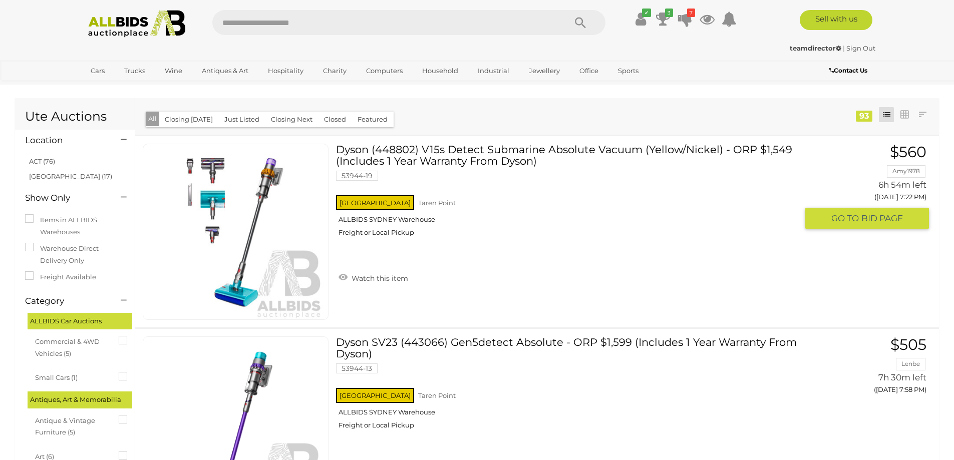  I want to click on button: Search, so click(580, 23).